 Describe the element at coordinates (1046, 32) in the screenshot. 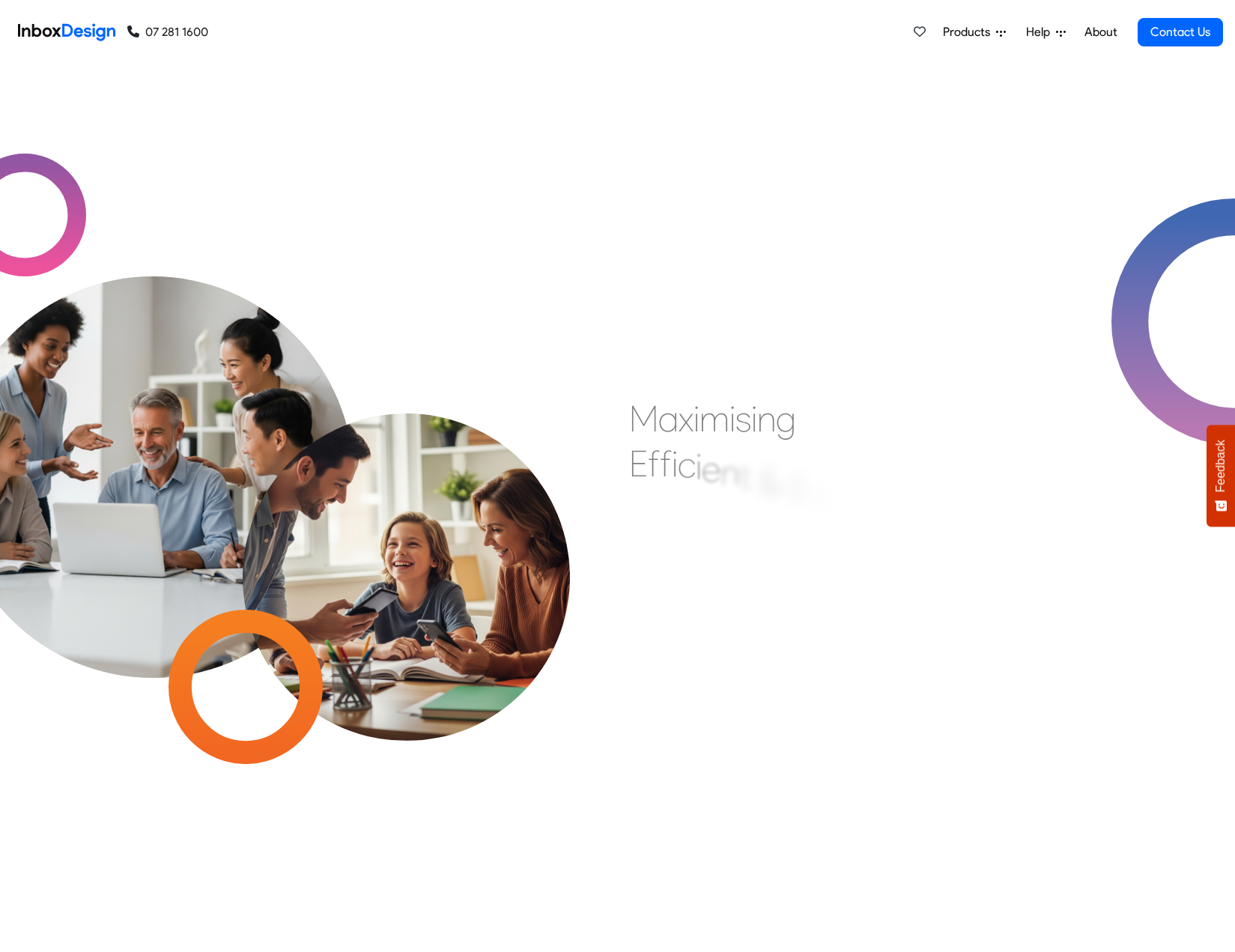

I see `a: Help` at that location.